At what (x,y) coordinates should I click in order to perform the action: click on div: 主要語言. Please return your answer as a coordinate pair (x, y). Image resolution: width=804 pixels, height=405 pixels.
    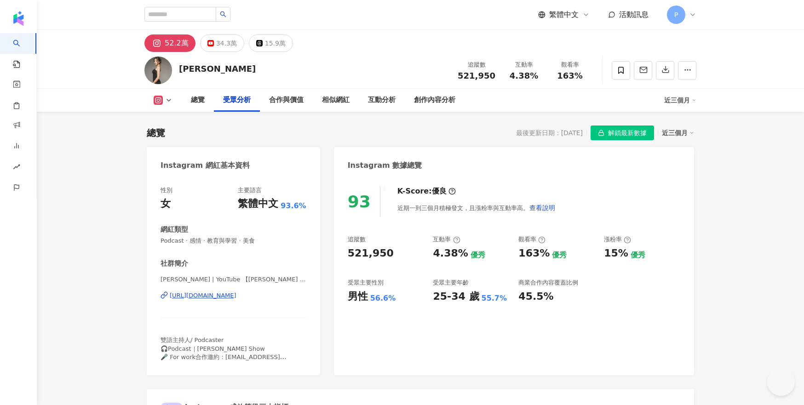
    Looking at the image, I should click on (250, 190).